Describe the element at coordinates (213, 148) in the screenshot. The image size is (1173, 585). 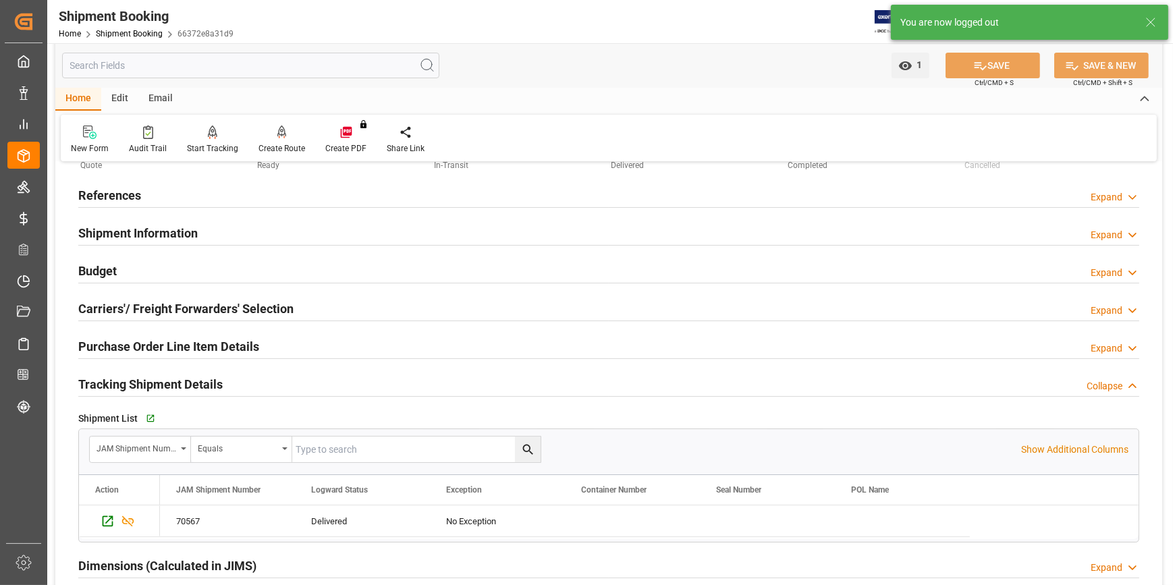
I see `div: Start Tracking` at that location.